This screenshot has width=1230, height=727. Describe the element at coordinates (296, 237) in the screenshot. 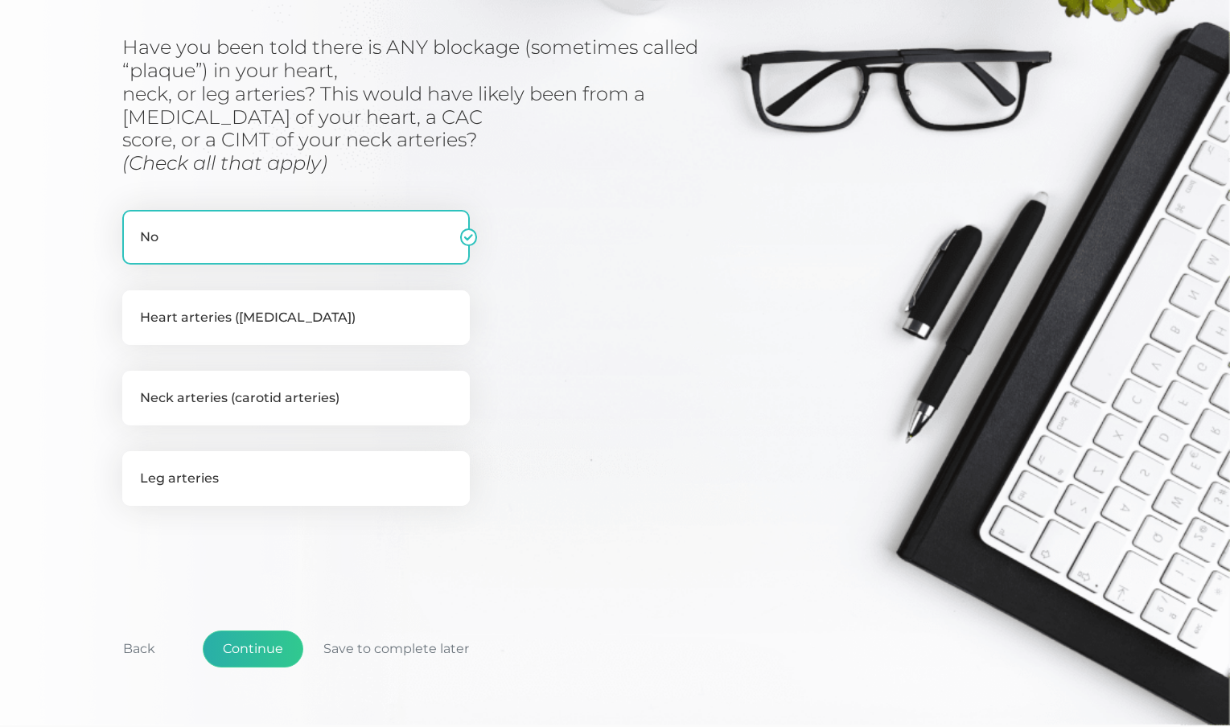

I see `label: No` at that location.